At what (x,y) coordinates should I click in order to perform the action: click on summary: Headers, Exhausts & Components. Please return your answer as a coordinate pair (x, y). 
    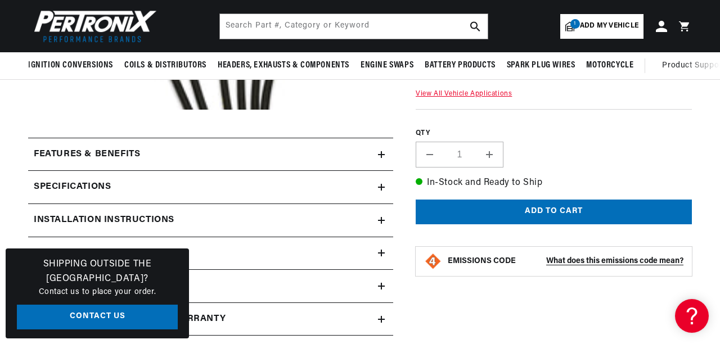
    Looking at the image, I should click on (283, 65).